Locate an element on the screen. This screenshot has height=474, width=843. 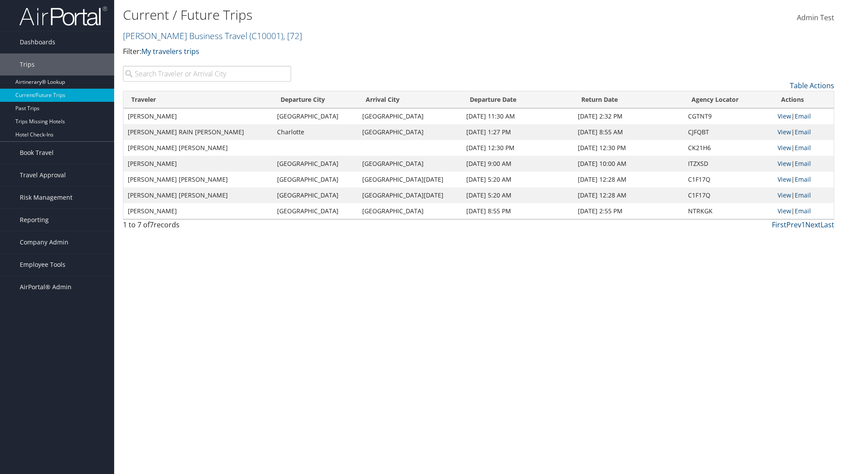
a: Admin Test is located at coordinates (816, 18).